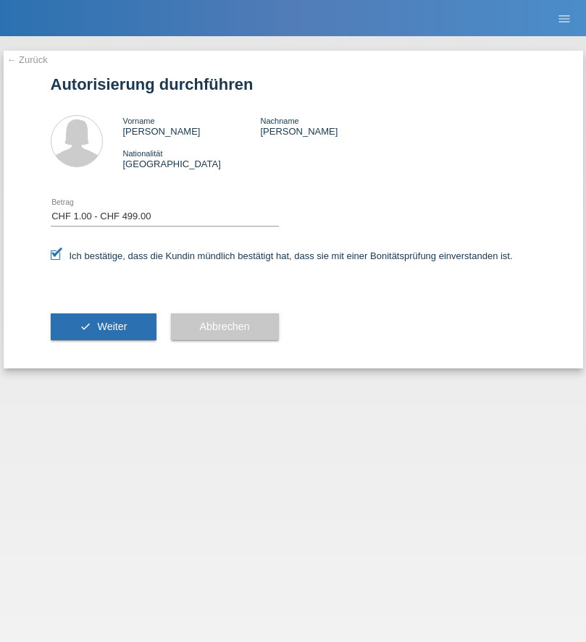  What do you see at coordinates (293, 84) in the screenshot?
I see `h1: Autorisierung durchführen` at bounding box center [293, 84].